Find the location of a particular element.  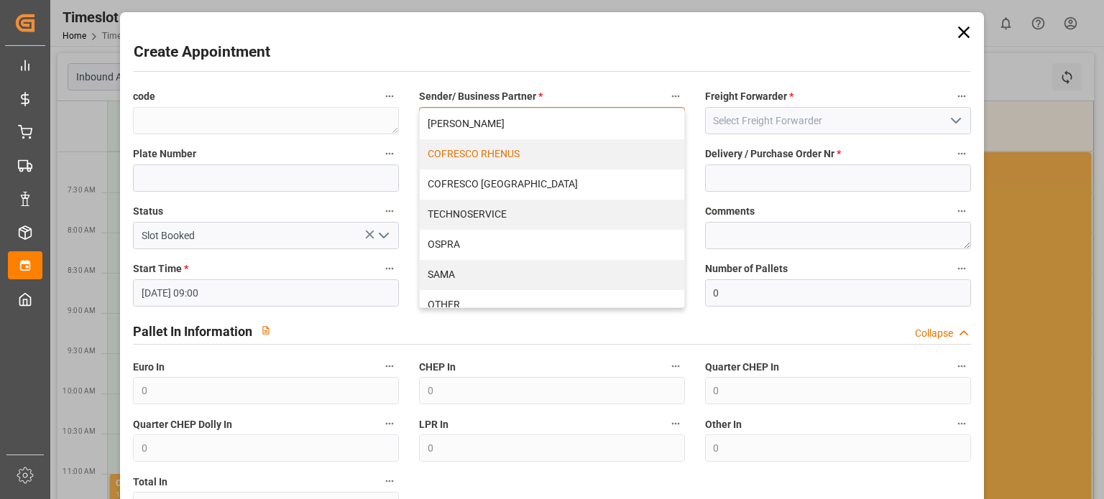

span: Freight Forwarder is located at coordinates (749, 96).